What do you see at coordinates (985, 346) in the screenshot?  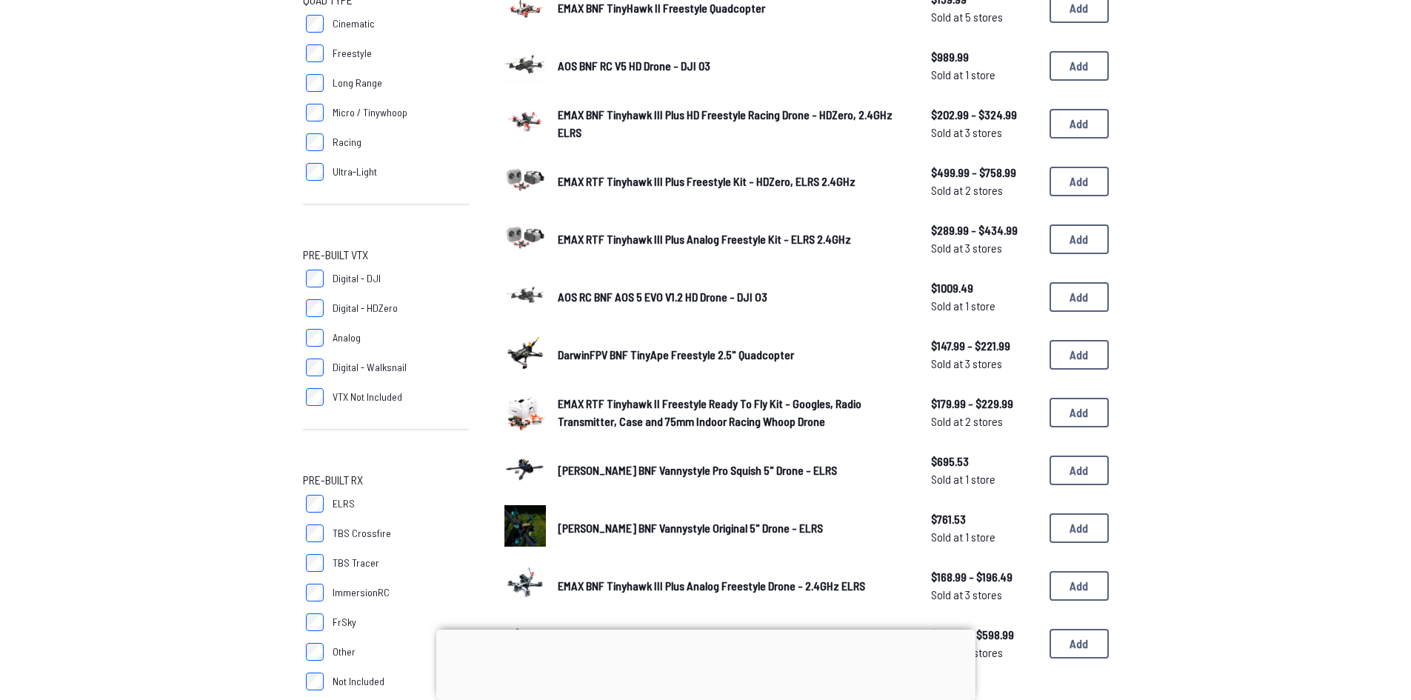 I see `span: $147.99 - $221.99` at bounding box center [985, 346].